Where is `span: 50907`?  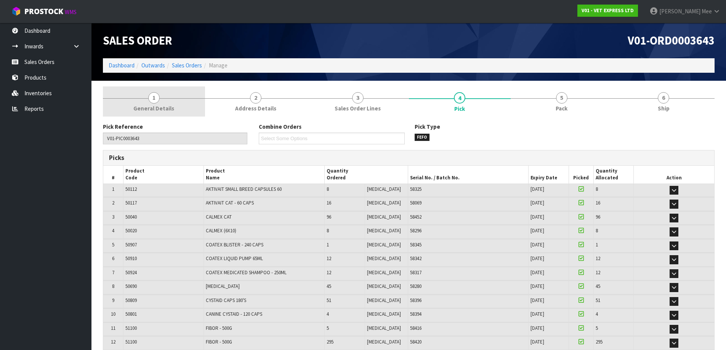 span: 50907 is located at coordinates (131, 245).